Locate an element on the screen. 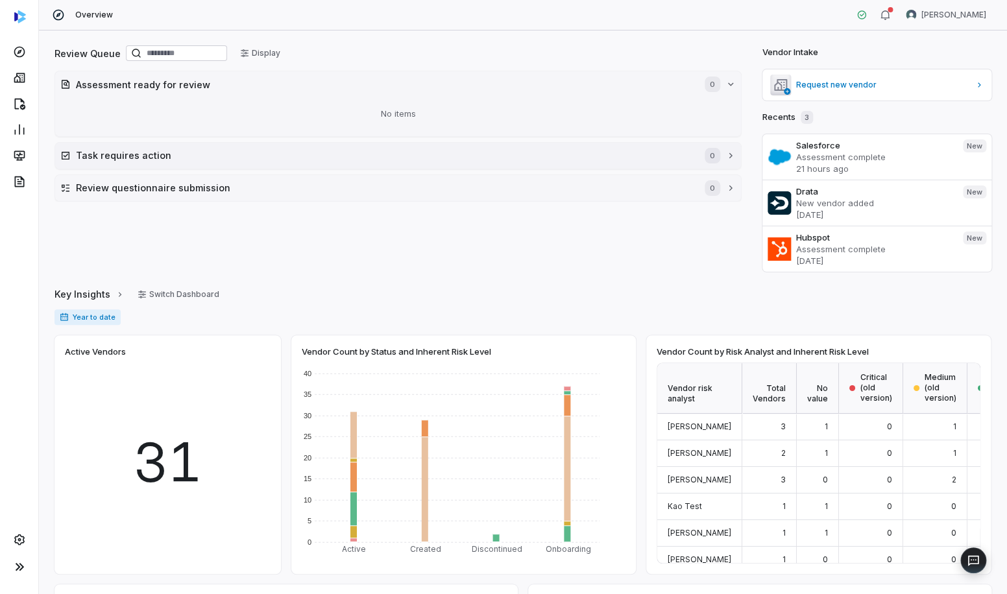 Image resolution: width=1007 pixels, height=594 pixels. div: Vendor risk analyst is located at coordinates (700, 389).